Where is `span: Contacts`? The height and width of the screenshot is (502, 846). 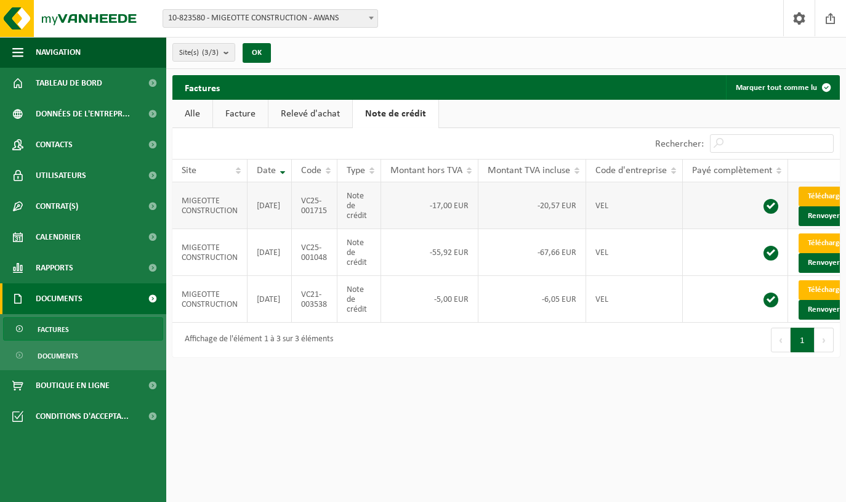 span: Contacts is located at coordinates (54, 145).